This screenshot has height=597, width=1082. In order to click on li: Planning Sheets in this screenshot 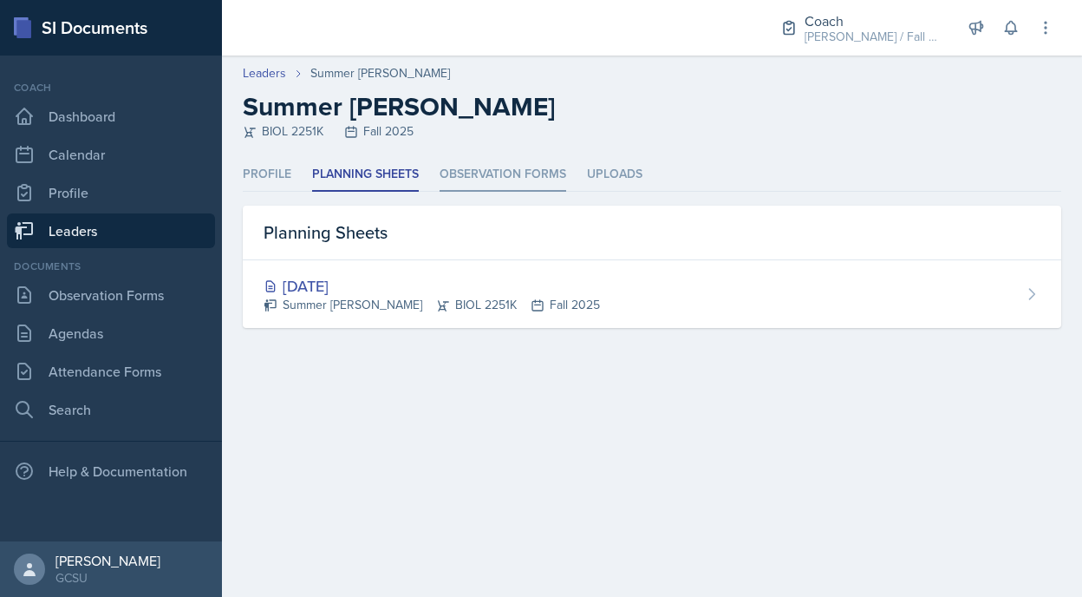, I will do `click(365, 174)`.